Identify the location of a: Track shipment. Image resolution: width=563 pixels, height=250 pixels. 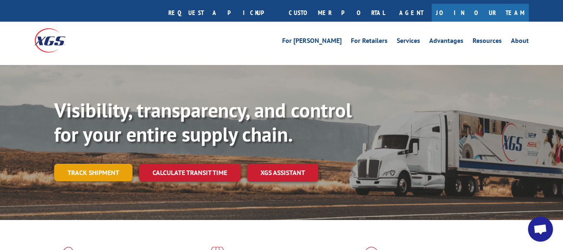
(93, 172).